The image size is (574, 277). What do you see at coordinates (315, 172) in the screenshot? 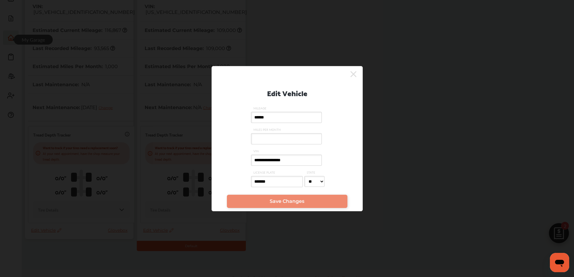
I see `span: STATE` at bounding box center [315, 172].